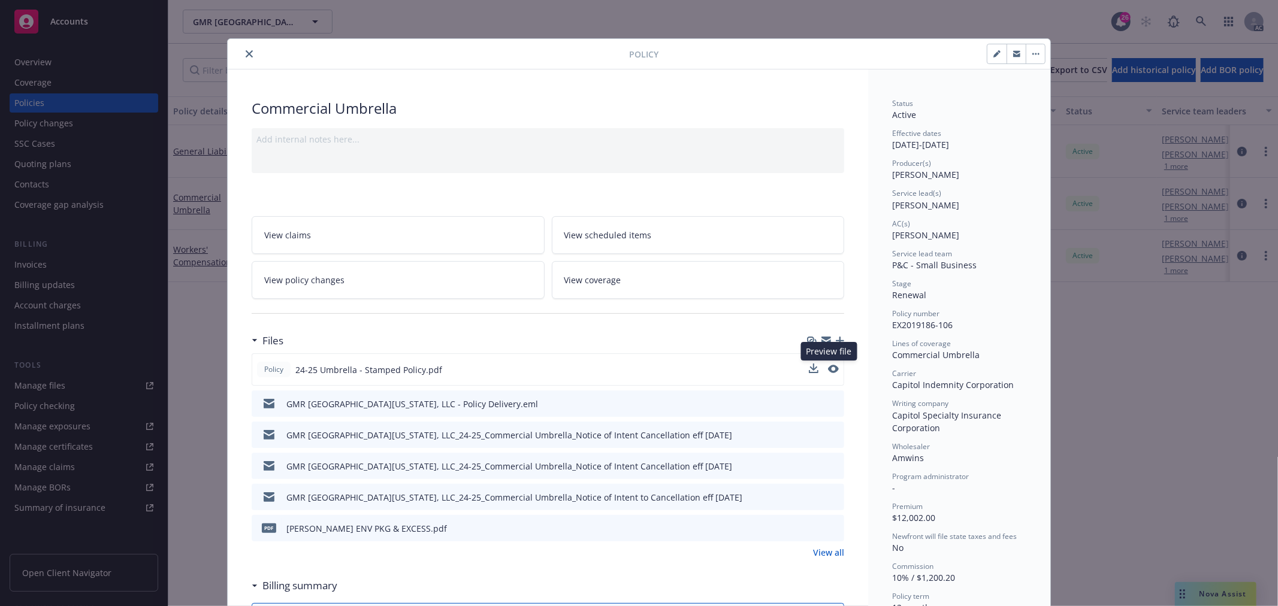  I want to click on span: Carrier, so click(904, 373).